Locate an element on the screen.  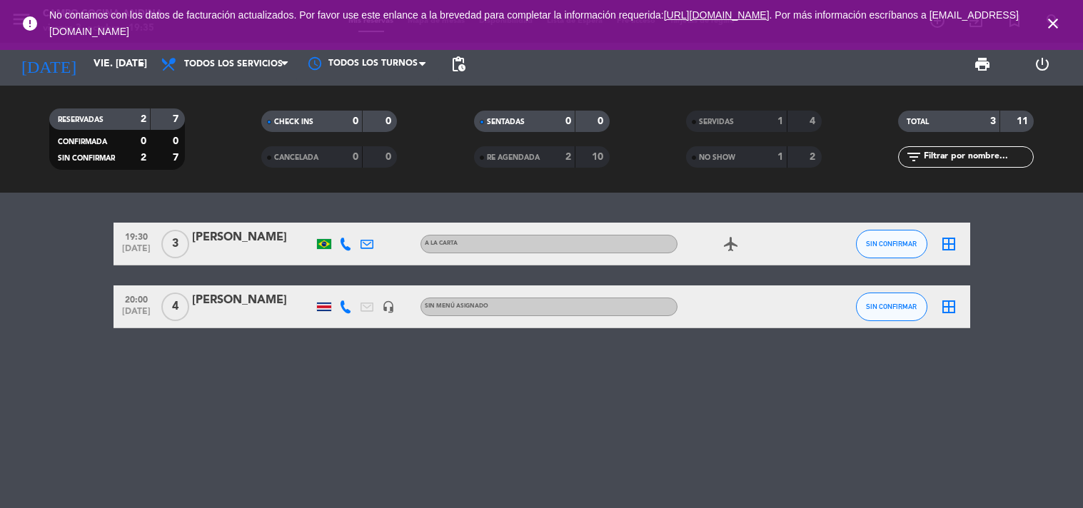
div: LOG OUT is located at coordinates (1042, 64).